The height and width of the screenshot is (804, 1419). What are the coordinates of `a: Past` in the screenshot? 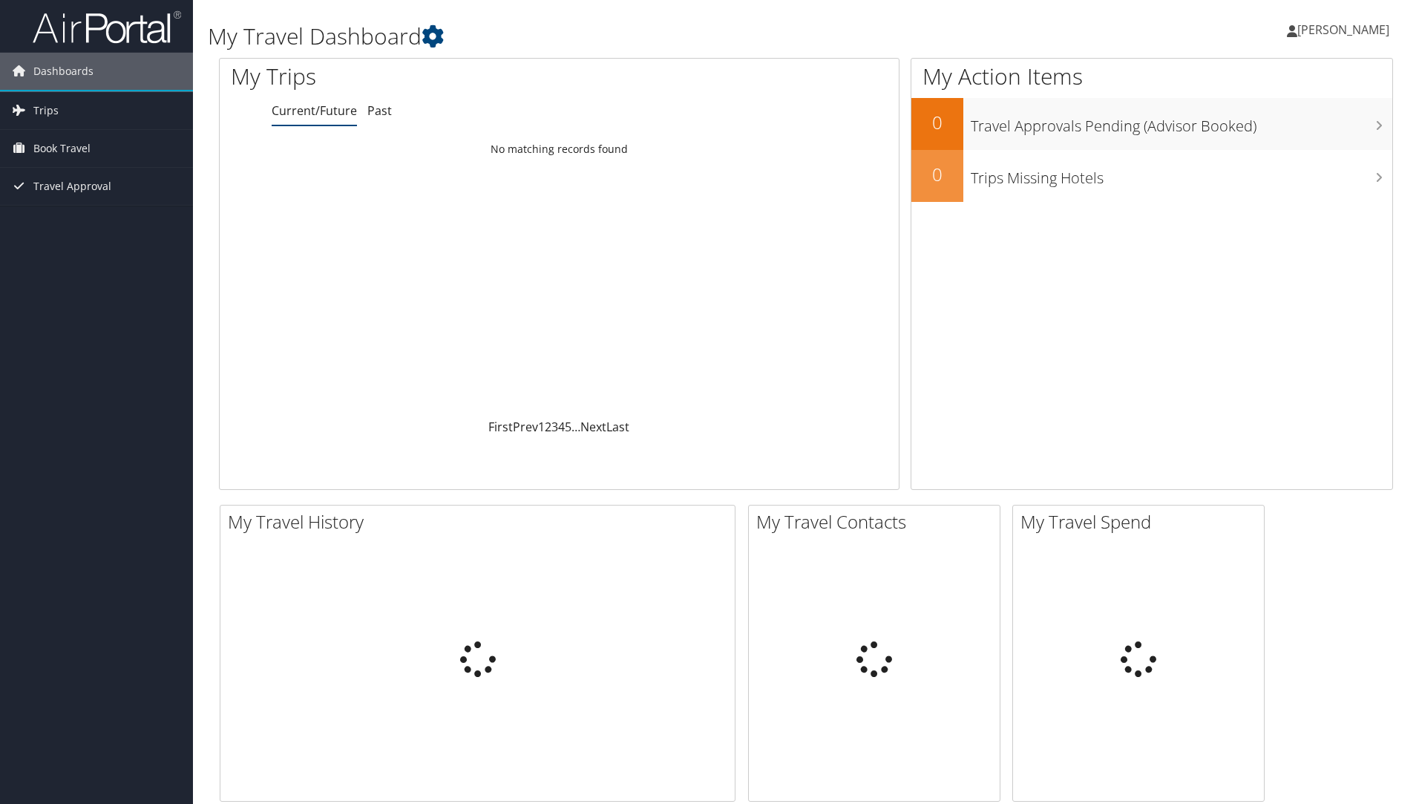 It's located at (379, 111).